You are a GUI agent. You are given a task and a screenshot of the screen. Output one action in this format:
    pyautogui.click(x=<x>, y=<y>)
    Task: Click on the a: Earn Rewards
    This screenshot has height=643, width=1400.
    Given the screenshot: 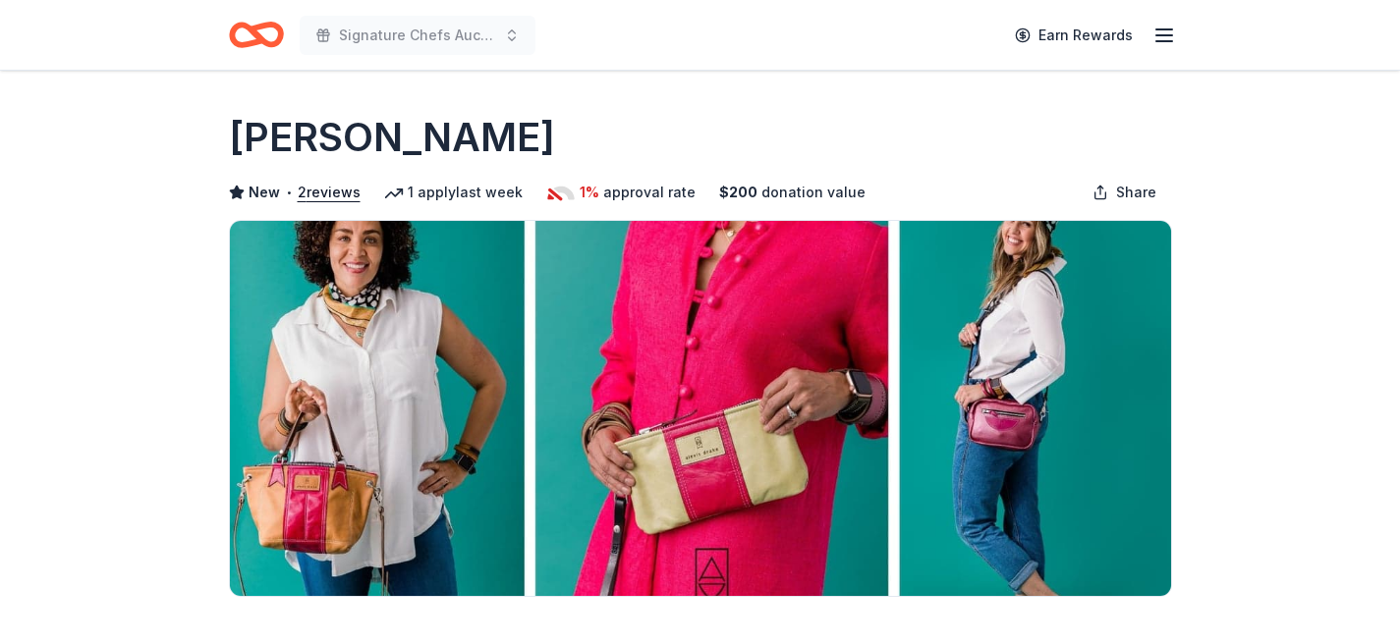 What is the action you would take?
    pyautogui.click(x=1074, y=35)
    